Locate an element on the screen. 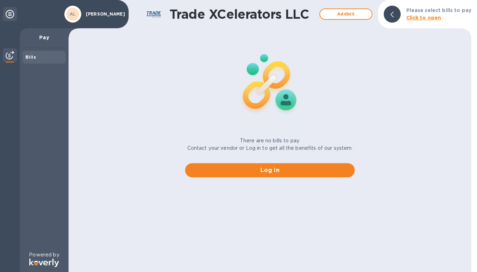  p: Powered by is located at coordinates (44, 255).